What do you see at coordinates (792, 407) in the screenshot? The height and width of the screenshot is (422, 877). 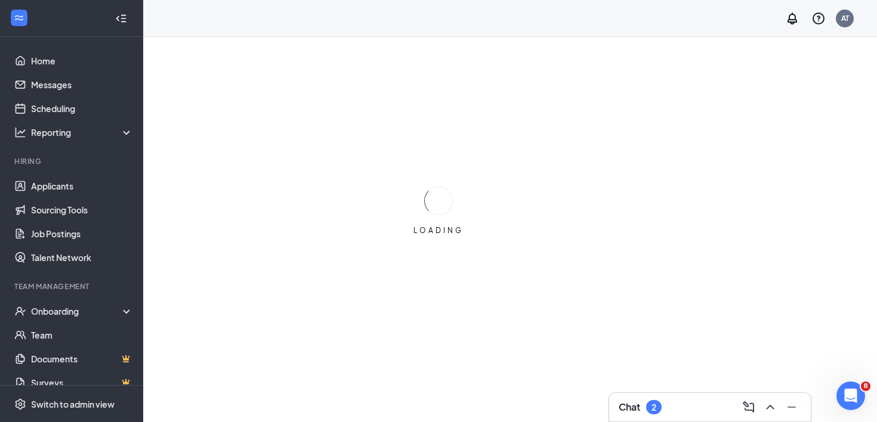 I see `svg: Minimize` at bounding box center [792, 407].